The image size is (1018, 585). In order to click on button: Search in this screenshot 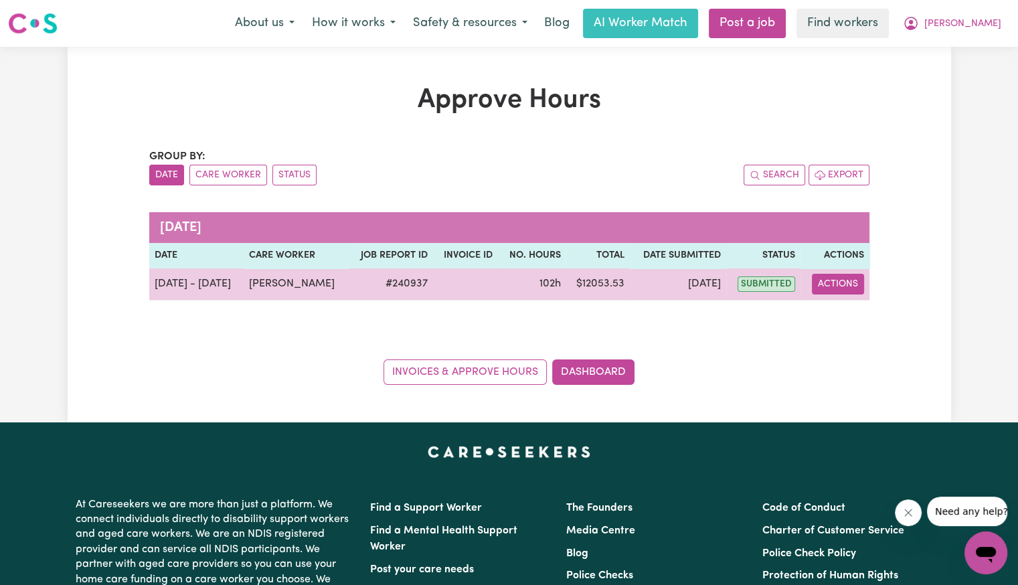, I will do `click(774, 175)`.